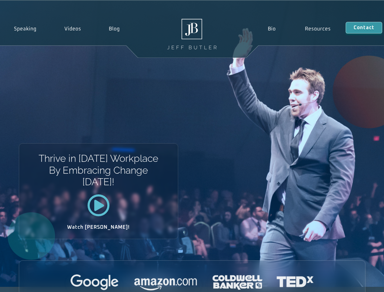 The width and height of the screenshot is (384, 292). What do you see at coordinates (299, 29) in the screenshot?
I see `nav: Menu` at bounding box center [299, 29].